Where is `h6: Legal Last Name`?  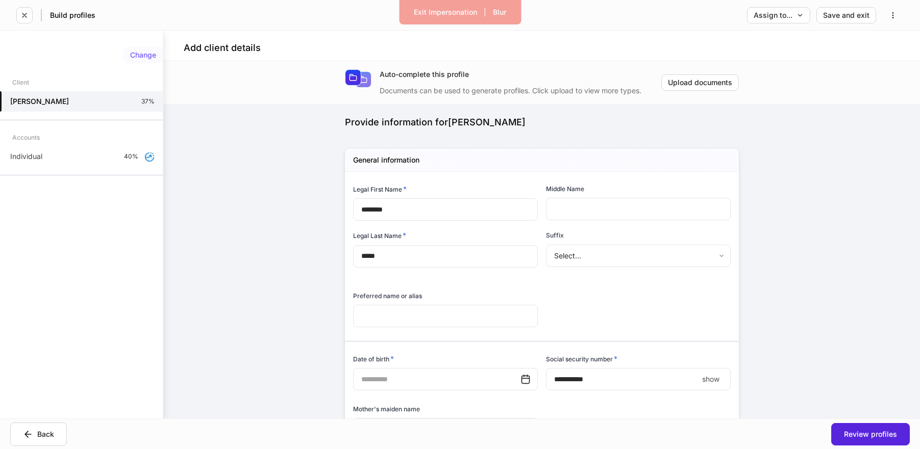 h6: Legal Last Name is located at coordinates (379, 236).